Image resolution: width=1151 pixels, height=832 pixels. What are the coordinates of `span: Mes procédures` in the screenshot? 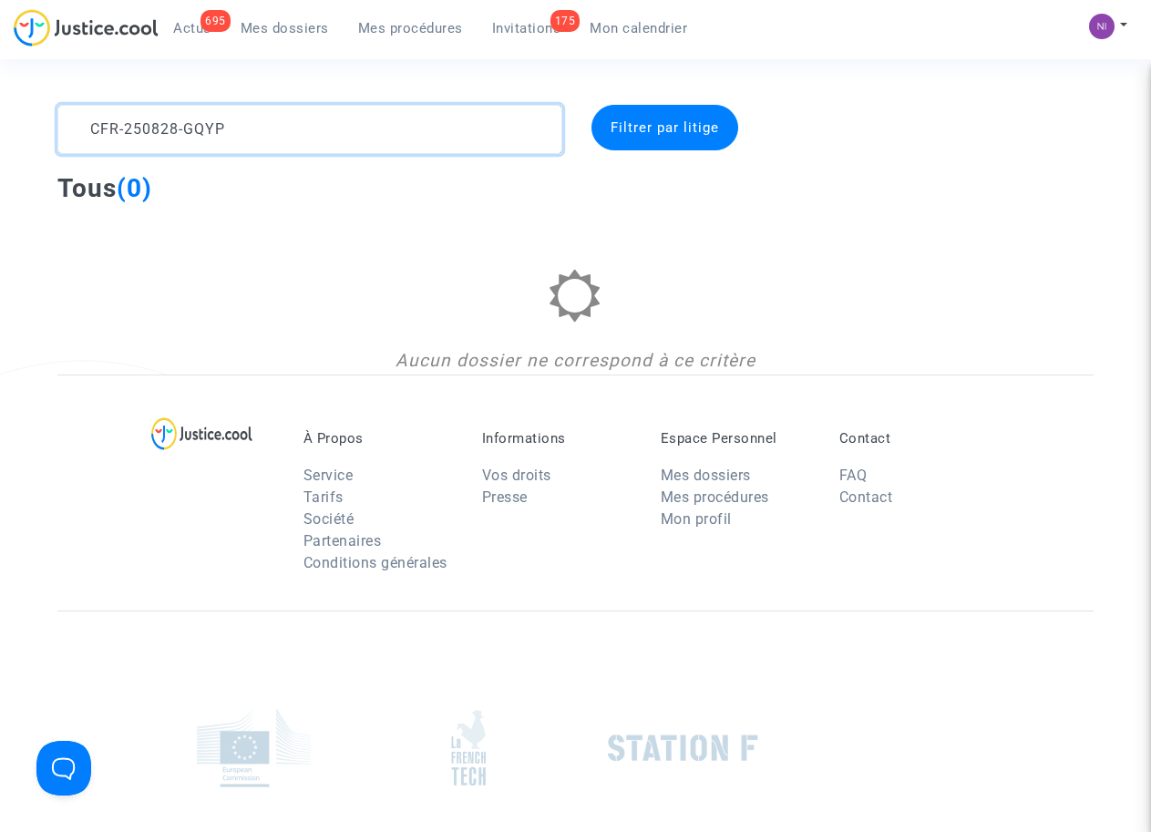 It's located at (410, 28).